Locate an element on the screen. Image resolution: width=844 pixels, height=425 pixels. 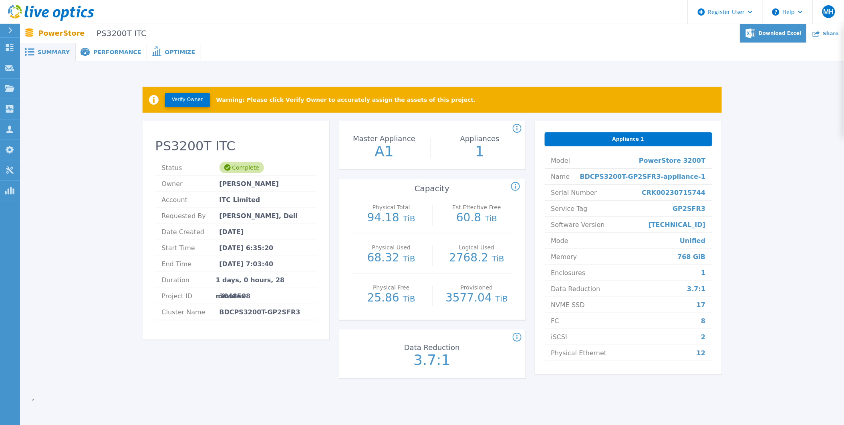
p: A1 is located at coordinates (384, 151).